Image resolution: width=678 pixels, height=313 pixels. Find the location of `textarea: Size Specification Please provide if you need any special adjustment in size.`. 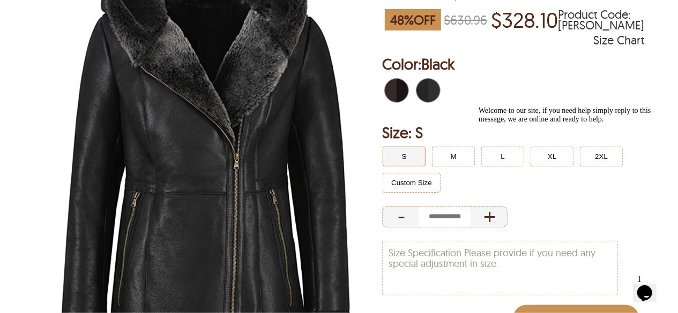

textarea: Size Specification Please provide if you need any special adjustment in size. is located at coordinates (500, 268).